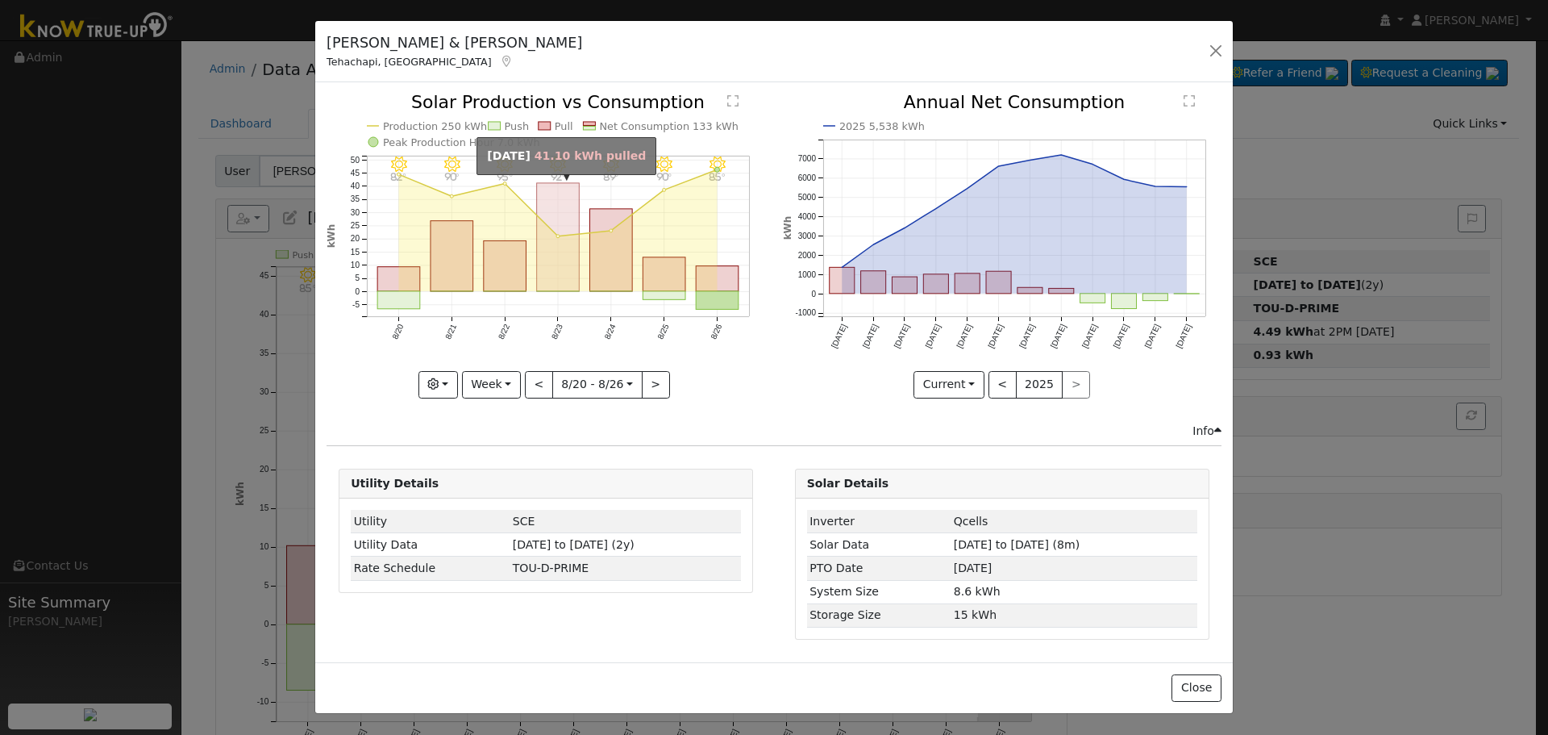 The width and height of the screenshot is (1548, 735). What do you see at coordinates (399, 165) in the screenshot?
I see `i: 8/20 - Clear` at bounding box center [399, 165].